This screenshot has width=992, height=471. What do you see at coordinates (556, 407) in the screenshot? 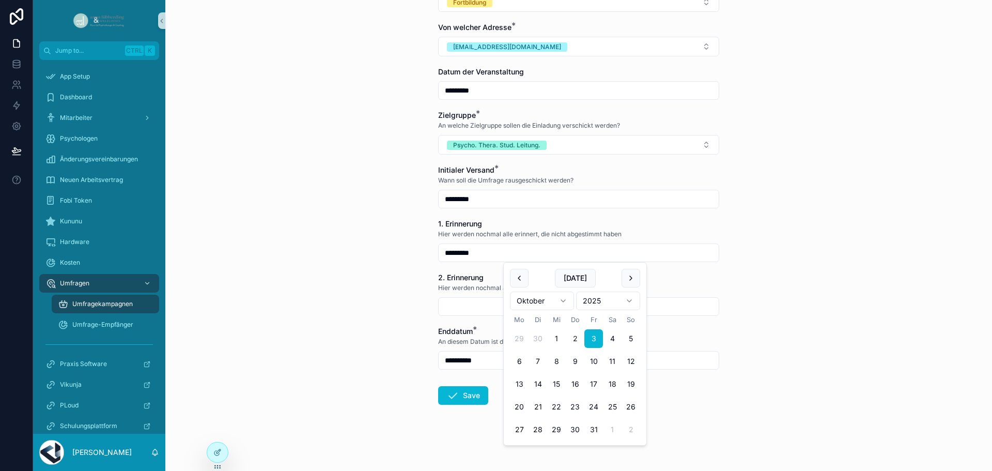
I see `button: Mittwoch, 22. Oktober 2025` at bounding box center [556, 407].